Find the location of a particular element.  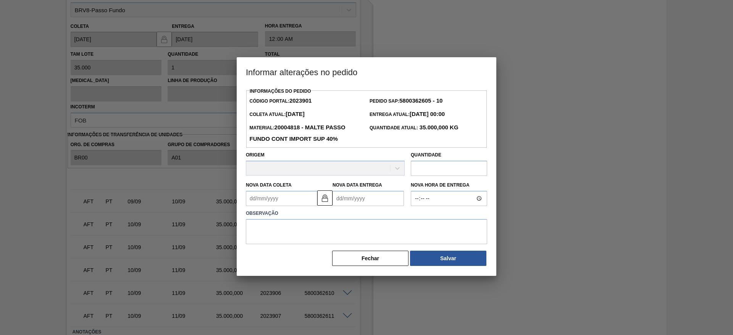

span: Material: is located at coordinates (297, 134).